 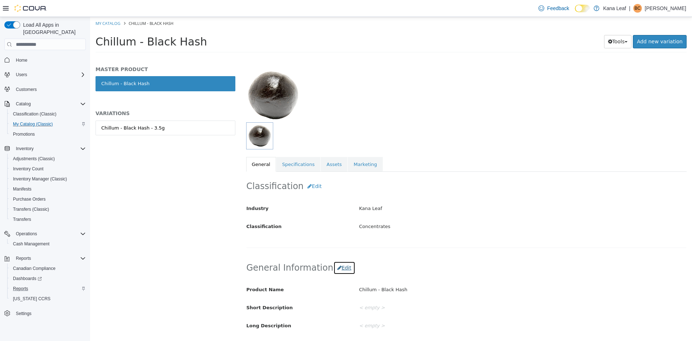 What do you see at coordinates (432, 191) in the screenshot?
I see `div: Kana Leaf` at bounding box center [432, 191].